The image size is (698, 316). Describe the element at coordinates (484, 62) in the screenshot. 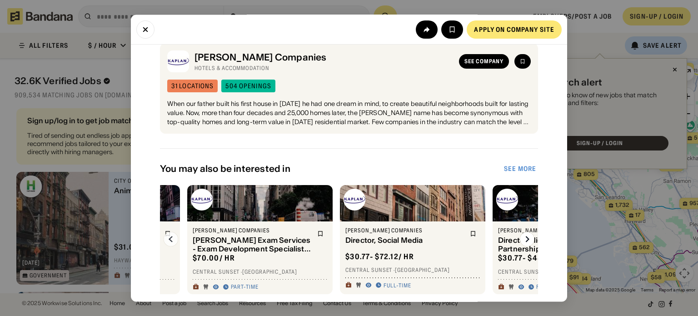

I see `div: See company` at that location.